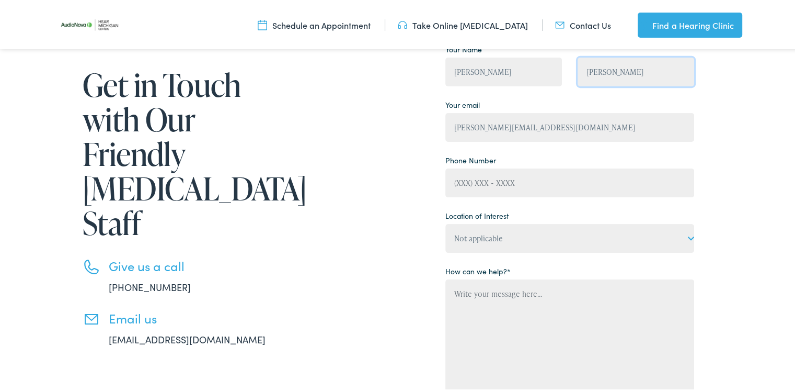 This screenshot has height=391, width=795. I want to click on label: How can we help?, so click(478, 269).